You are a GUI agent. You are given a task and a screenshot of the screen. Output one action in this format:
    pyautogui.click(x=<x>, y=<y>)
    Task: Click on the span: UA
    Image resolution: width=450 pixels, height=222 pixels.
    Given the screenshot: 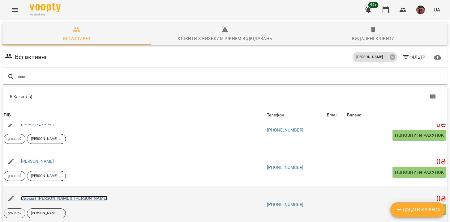 What is the action you would take?
    pyautogui.click(x=436, y=10)
    